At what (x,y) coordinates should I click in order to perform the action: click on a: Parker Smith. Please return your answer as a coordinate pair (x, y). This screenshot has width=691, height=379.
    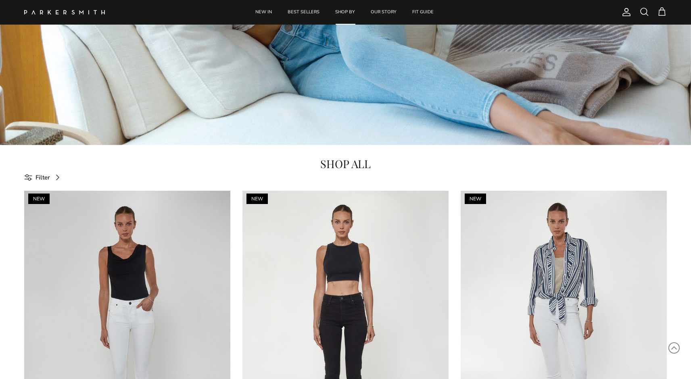
    Looking at the image, I should click on (65, 12).